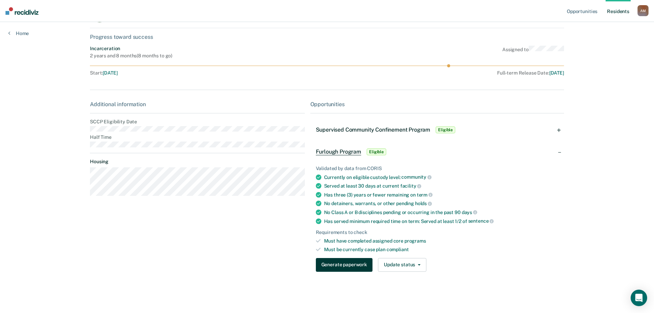 Image resolution: width=654 pixels, height=313 pixels. What do you see at coordinates (437, 168) in the screenshot?
I see `div: Validated by data from CORIS` at bounding box center [437, 168].